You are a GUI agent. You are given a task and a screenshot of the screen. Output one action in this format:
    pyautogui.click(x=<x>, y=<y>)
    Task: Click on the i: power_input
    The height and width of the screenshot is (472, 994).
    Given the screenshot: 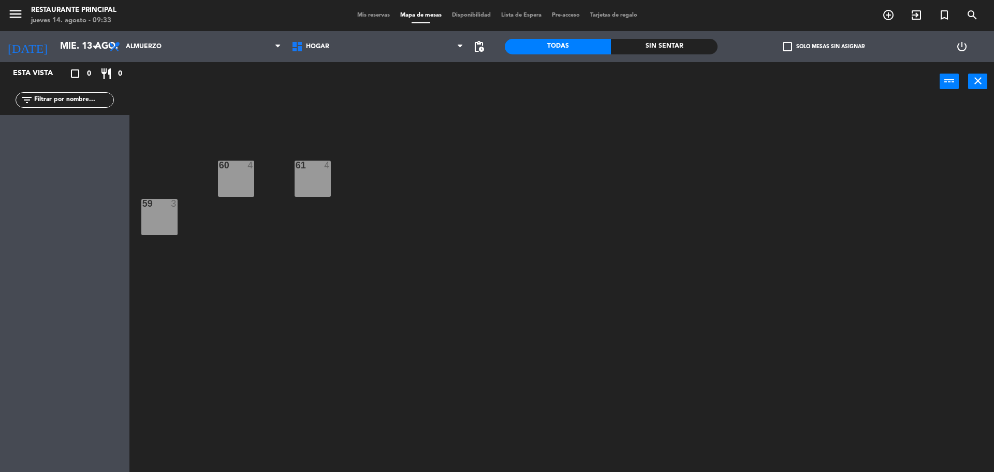 What is the action you would take?
    pyautogui.click(x=950, y=81)
    